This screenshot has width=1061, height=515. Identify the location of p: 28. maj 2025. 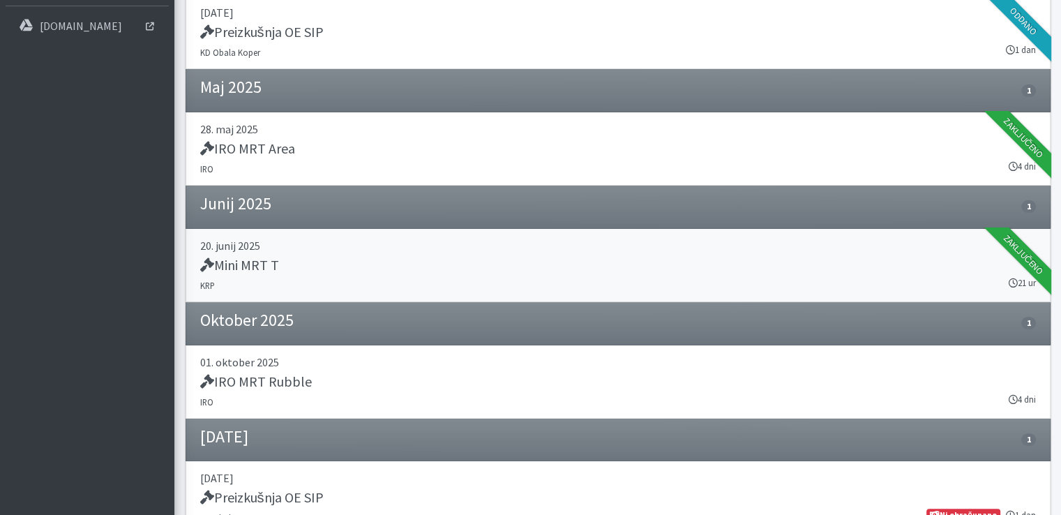
(618, 129).